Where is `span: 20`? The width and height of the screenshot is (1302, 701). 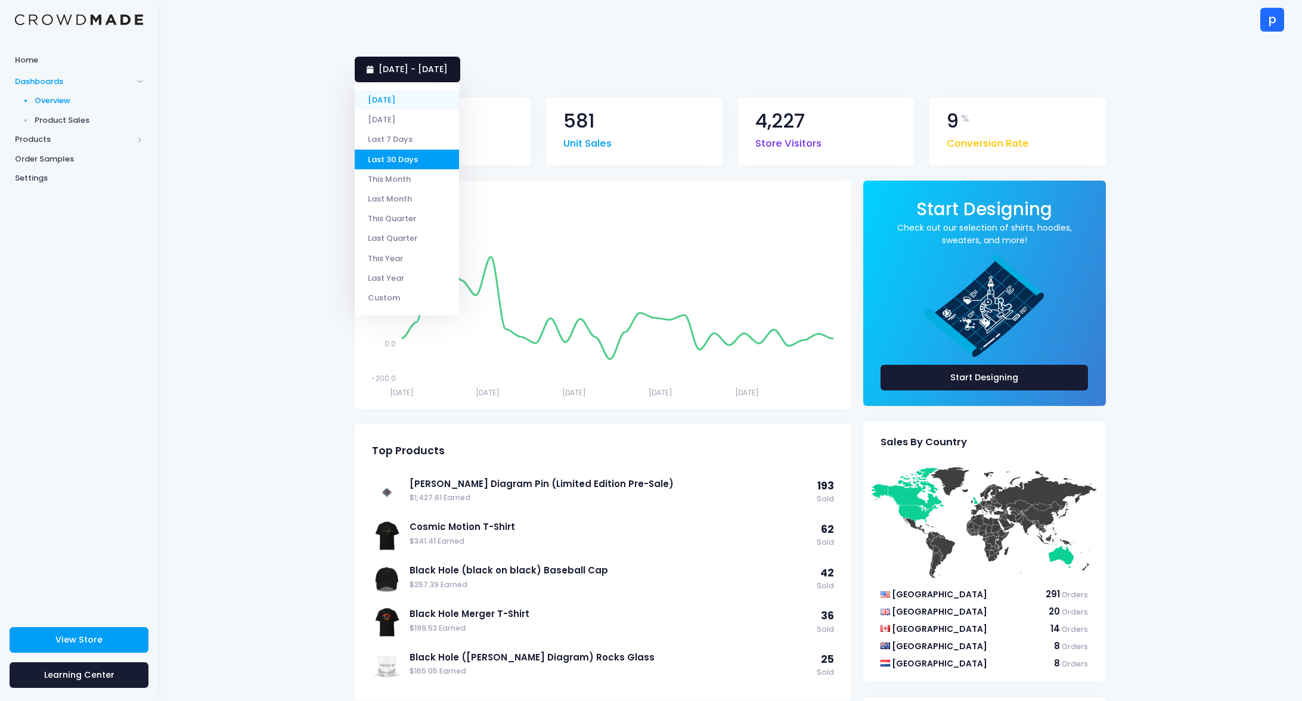 span: 20 is located at coordinates (1054, 611).